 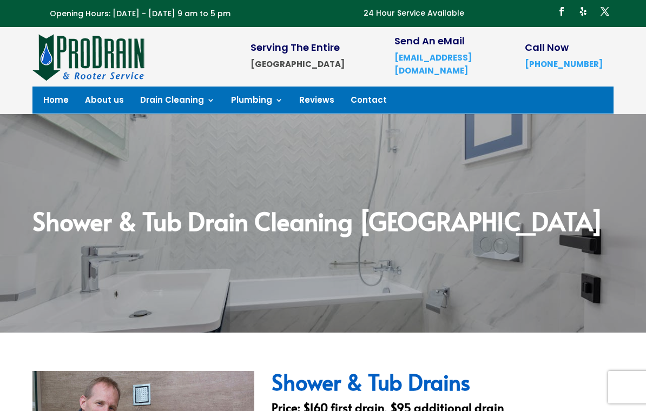 I want to click on a: About us, so click(x=104, y=102).